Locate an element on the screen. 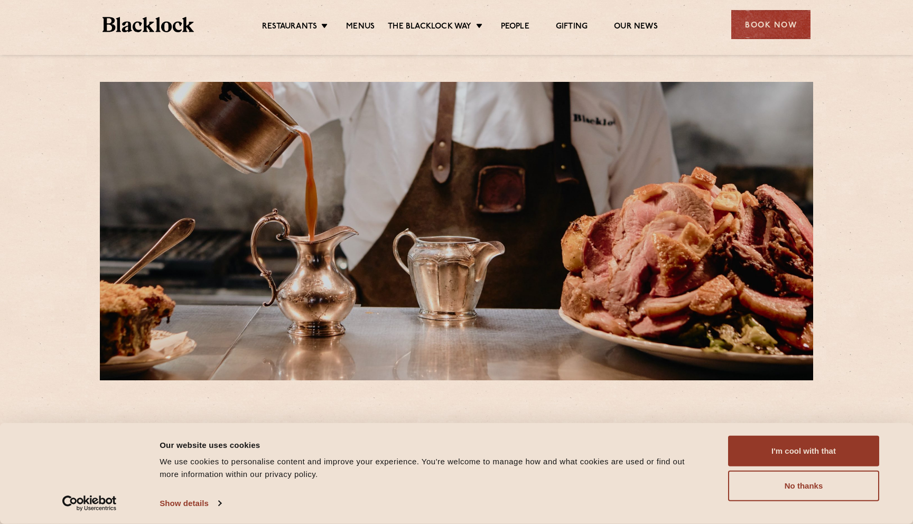 The height and width of the screenshot is (524, 913). a: Restaurants is located at coordinates (290, 27).